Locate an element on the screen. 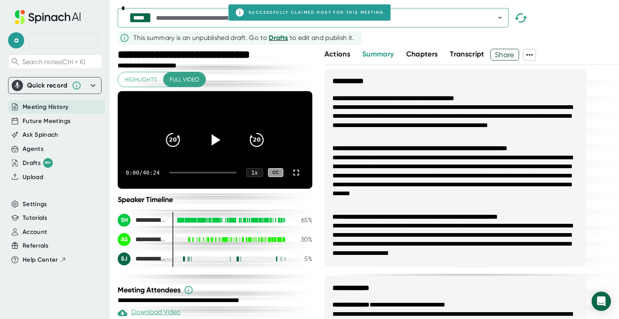 Image resolution: width=619 pixels, height=319 pixels. div: 99+ is located at coordinates (48, 163).